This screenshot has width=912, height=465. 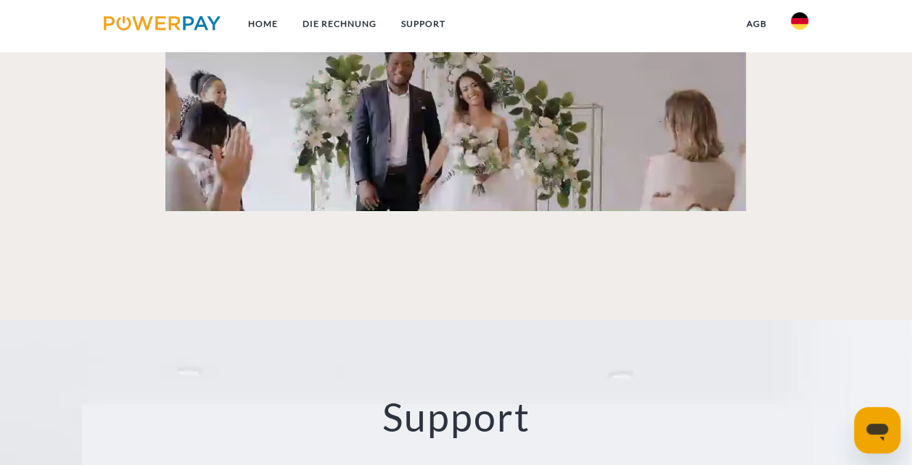 I want to click on a: Fallback Image, so click(x=456, y=121).